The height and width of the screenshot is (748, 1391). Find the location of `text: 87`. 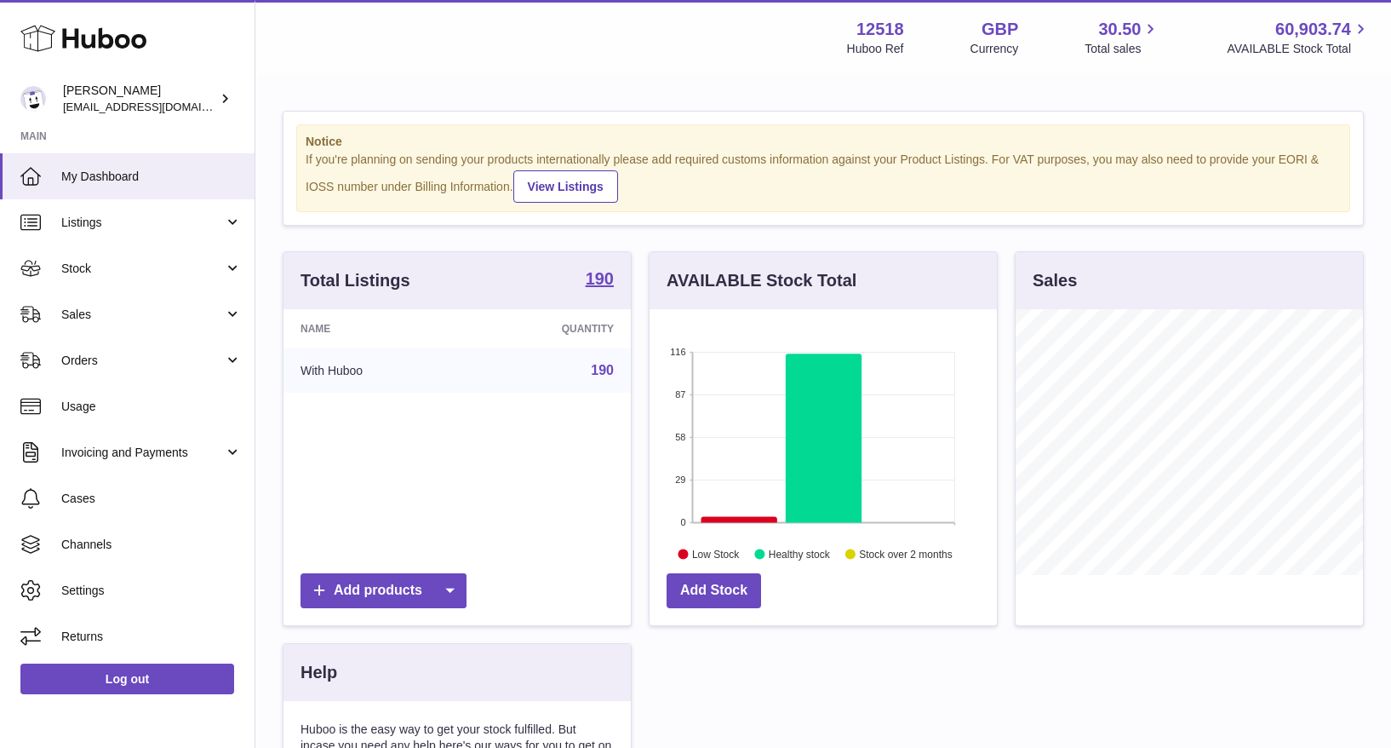

text: 87 is located at coordinates (680, 394).